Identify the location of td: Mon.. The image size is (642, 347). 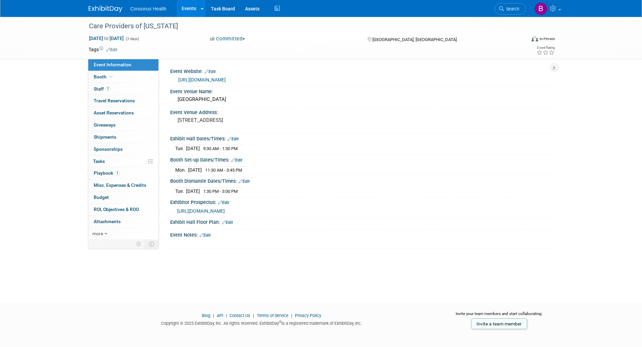
(182, 170).